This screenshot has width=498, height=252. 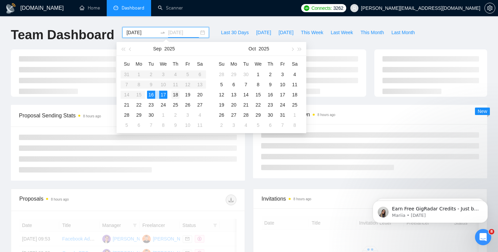 I want to click on td: 2025-10-29, so click(x=258, y=115).